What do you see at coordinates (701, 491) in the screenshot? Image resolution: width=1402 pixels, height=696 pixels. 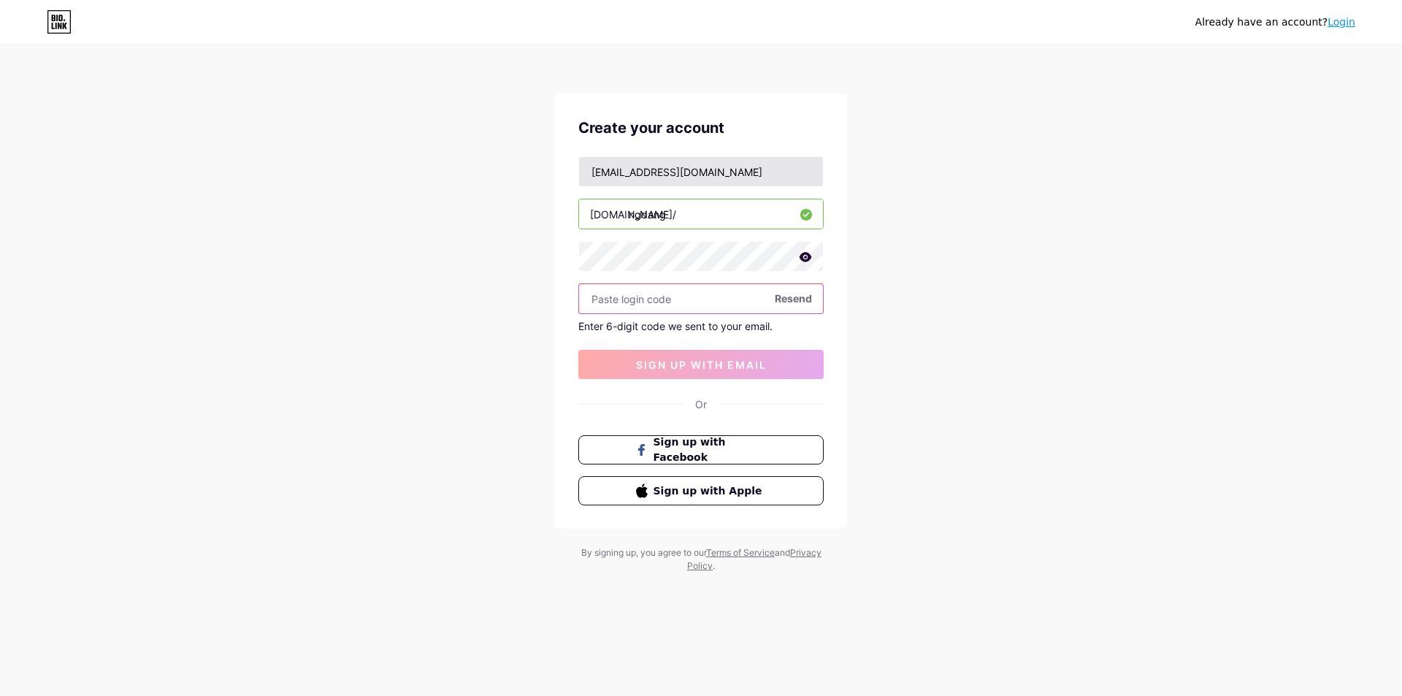 I see `button: Sign up with Apple` at bounding box center [701, 491].